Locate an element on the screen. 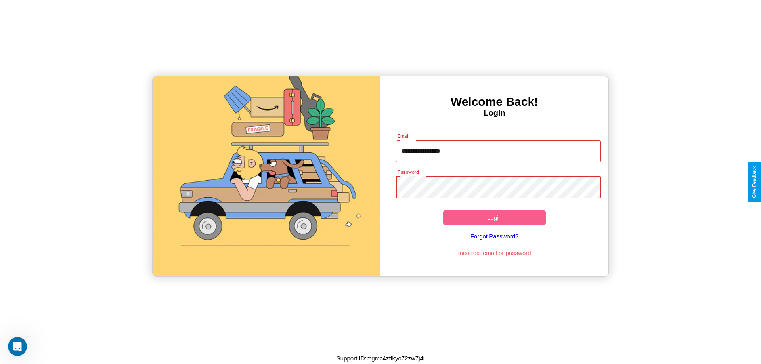  label: Email is located at coordinates (403, 136).